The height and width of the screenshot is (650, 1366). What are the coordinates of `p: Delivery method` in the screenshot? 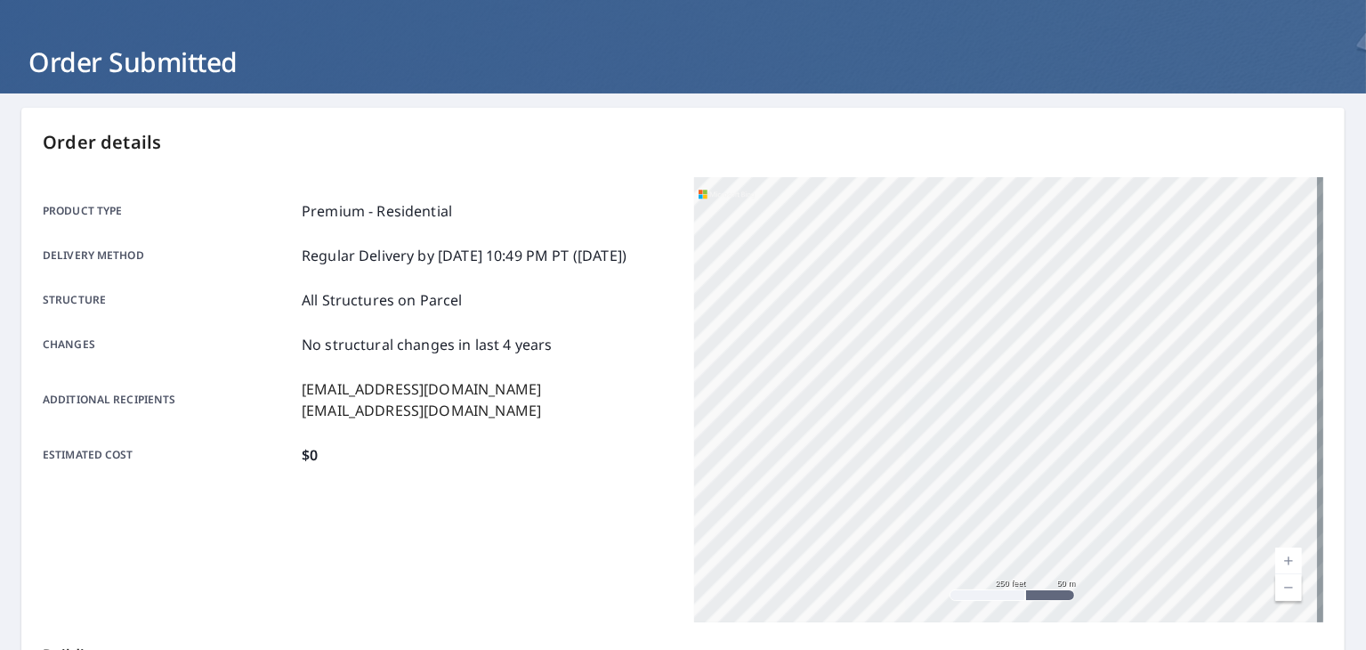 It's located at (168, 255).